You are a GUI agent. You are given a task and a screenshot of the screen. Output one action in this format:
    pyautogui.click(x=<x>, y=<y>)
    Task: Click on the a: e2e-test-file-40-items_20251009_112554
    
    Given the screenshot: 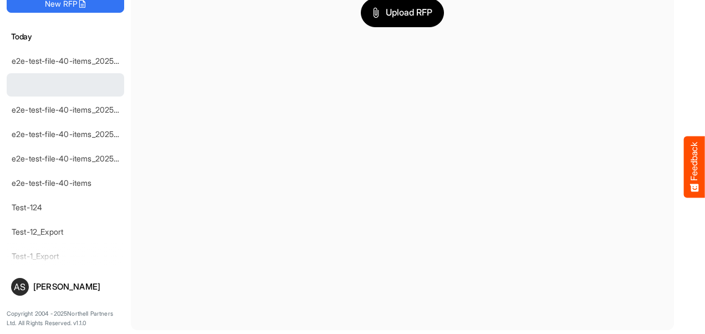 What is the action you would take?
    pyautogui.click(x=84, y=60)
    